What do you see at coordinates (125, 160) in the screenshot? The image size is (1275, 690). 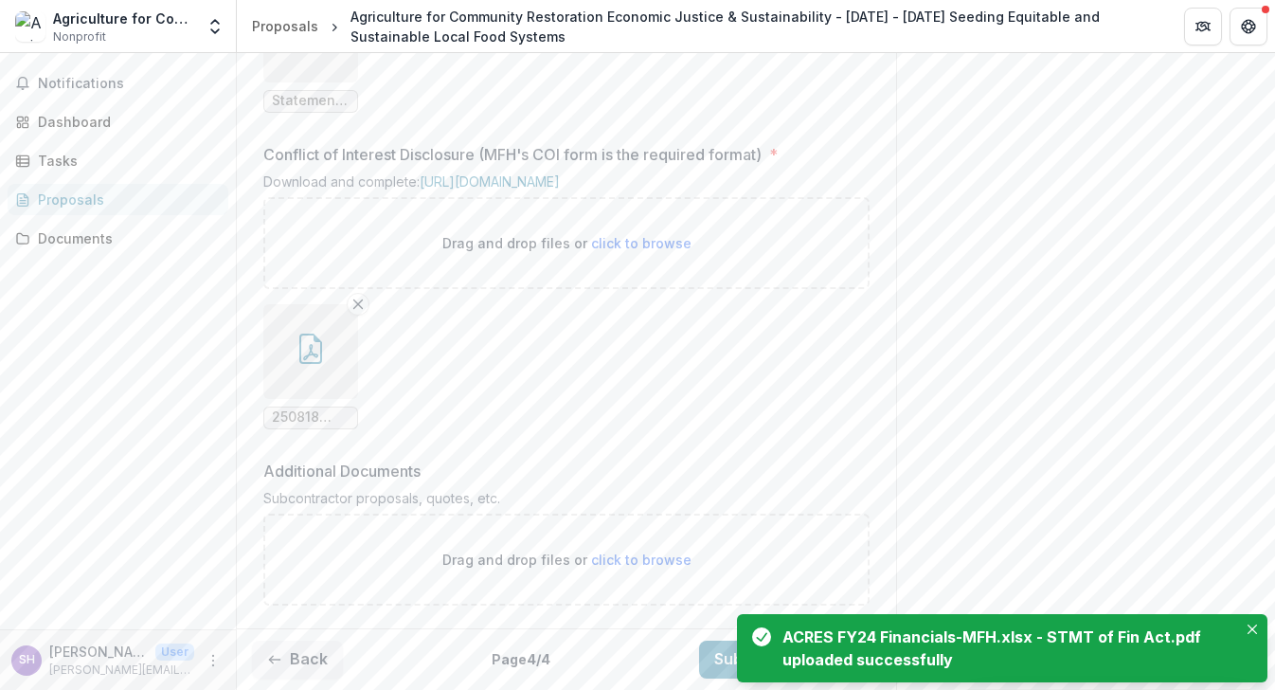 I see `div: Tasks` at bounding box center [125, 160].